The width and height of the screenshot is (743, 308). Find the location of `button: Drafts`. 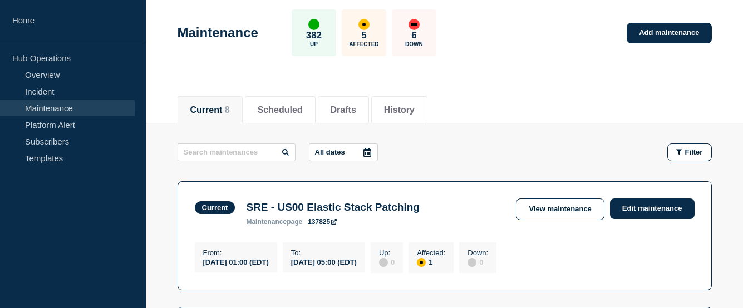

button: Drafts is located at coordinates (343, 110).